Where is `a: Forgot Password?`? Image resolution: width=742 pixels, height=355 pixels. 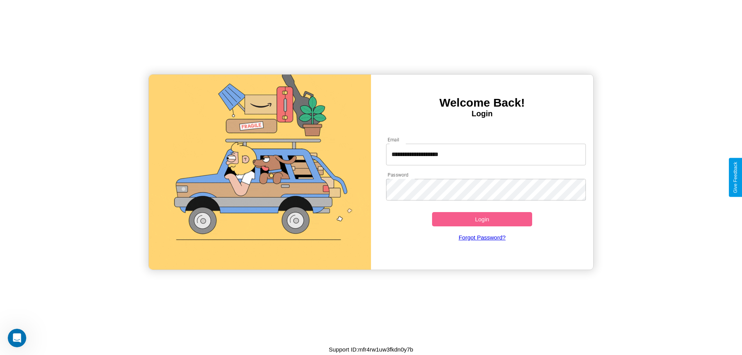 a: Forgot Password? is located at coordinates (482, 237).